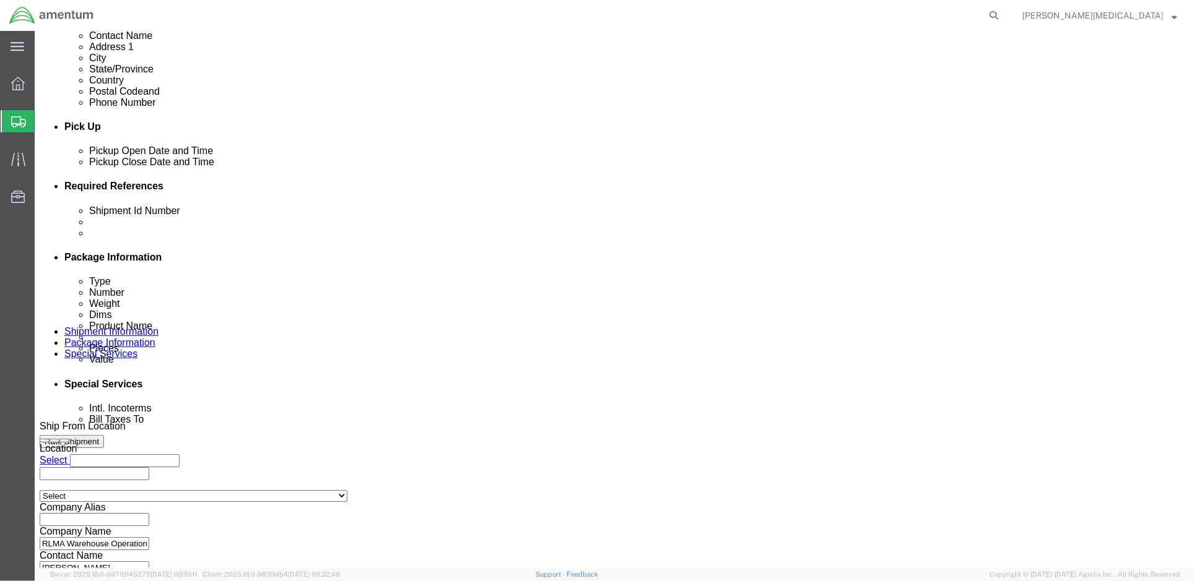 Image resolution: width=1195 pixels, height=581 pixels. I want to click on span: Carlos Fastin, so click(1092, 15).